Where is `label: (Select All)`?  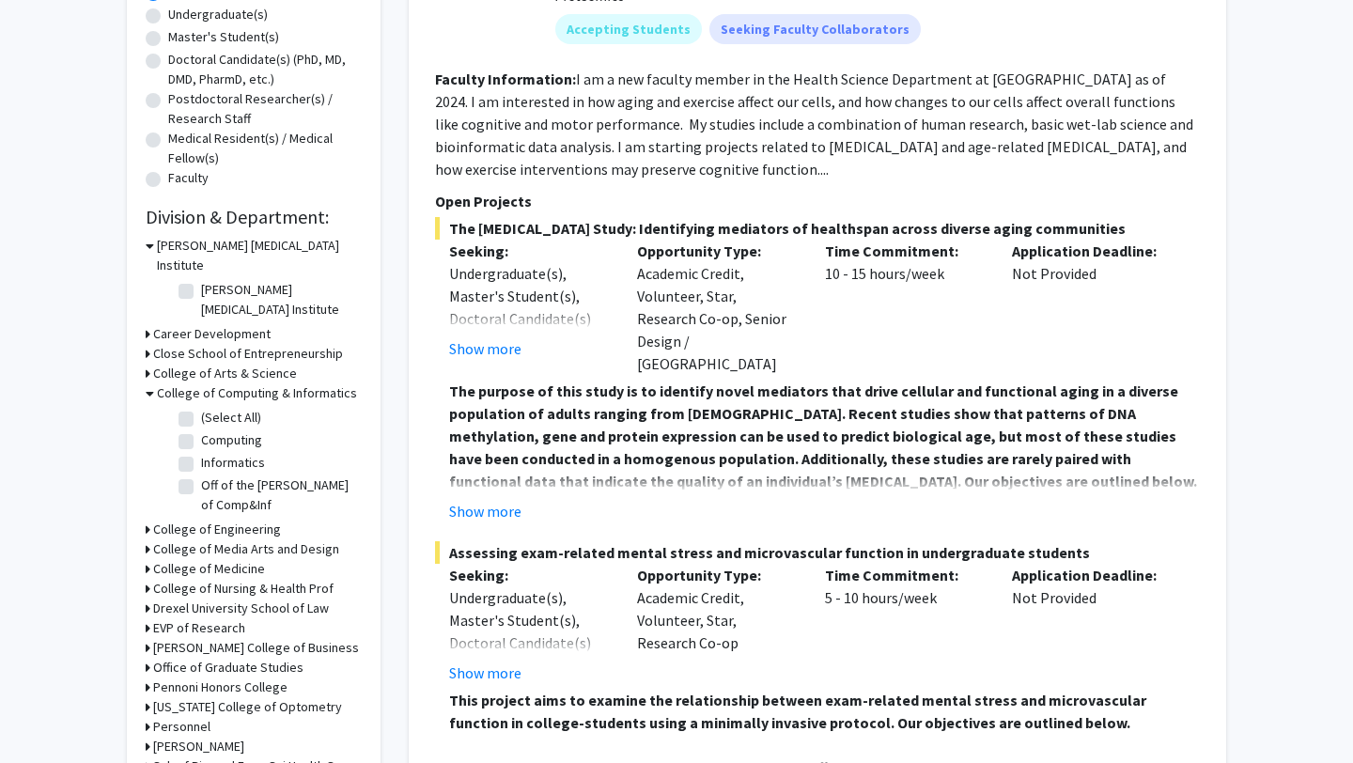
label: (Select All) is located at coordinates (231, 417).